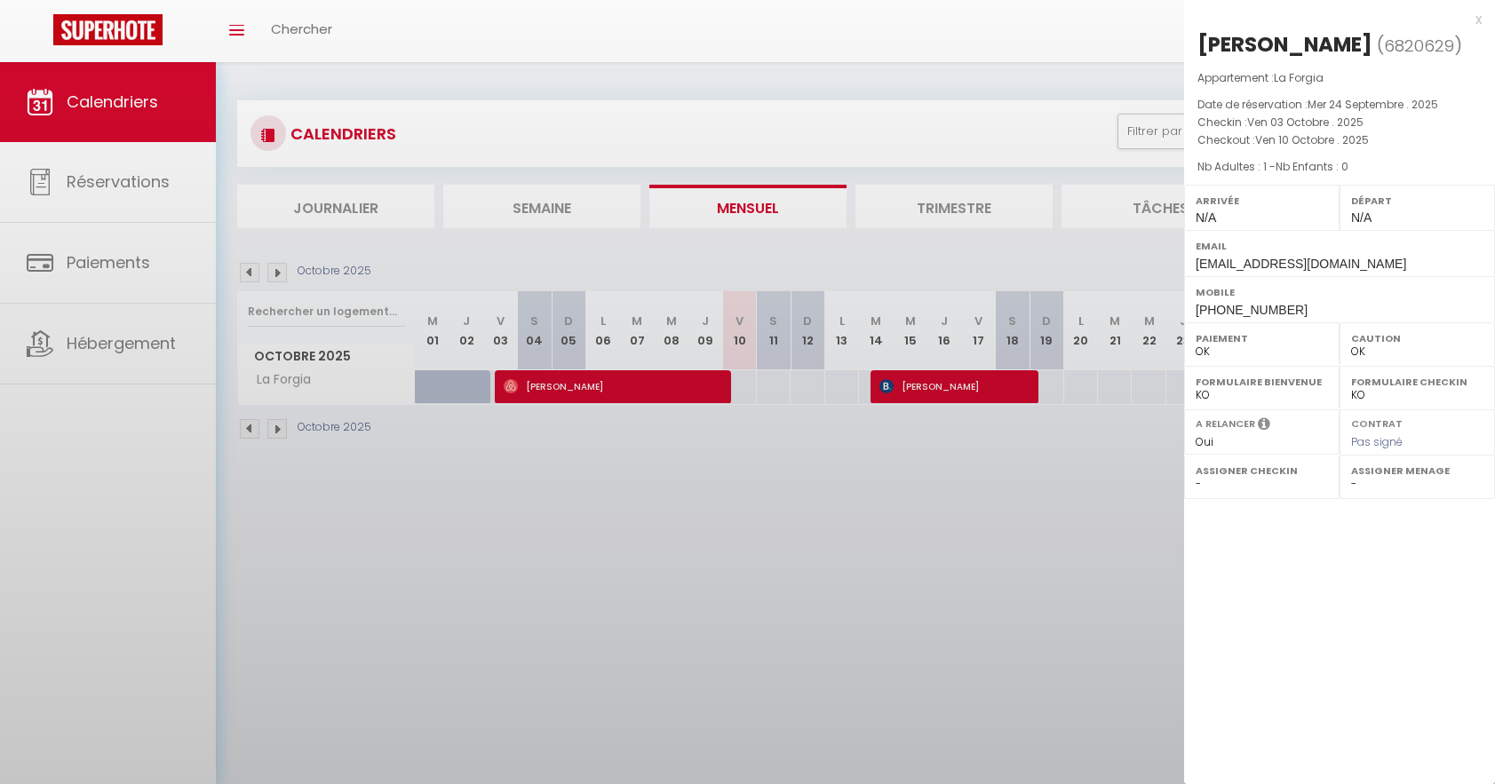  I want to click on label: Mobile, so click(1340, 292).